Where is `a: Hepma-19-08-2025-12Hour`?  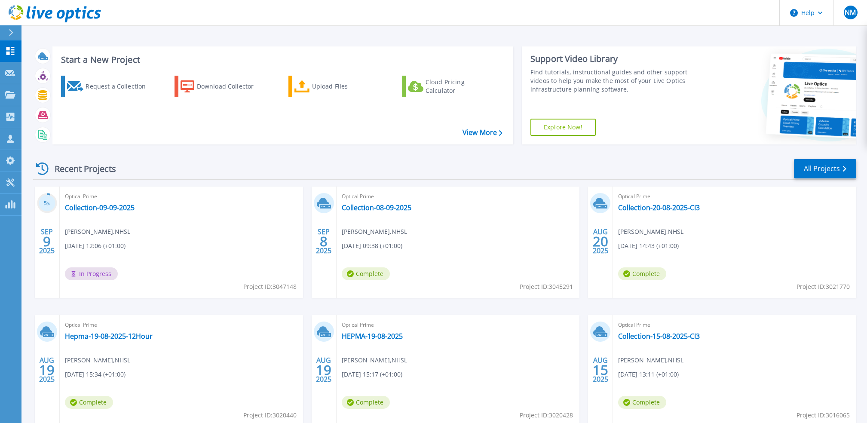
a: Hepma-19-08-2025-12Hour is located at coordinates (109, 336).